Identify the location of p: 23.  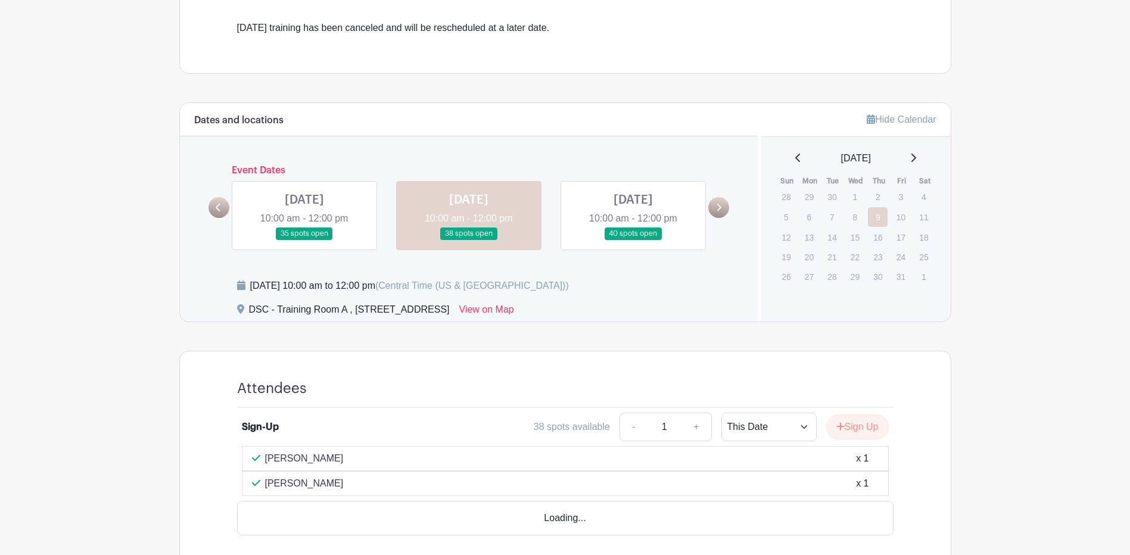
(877, 257).